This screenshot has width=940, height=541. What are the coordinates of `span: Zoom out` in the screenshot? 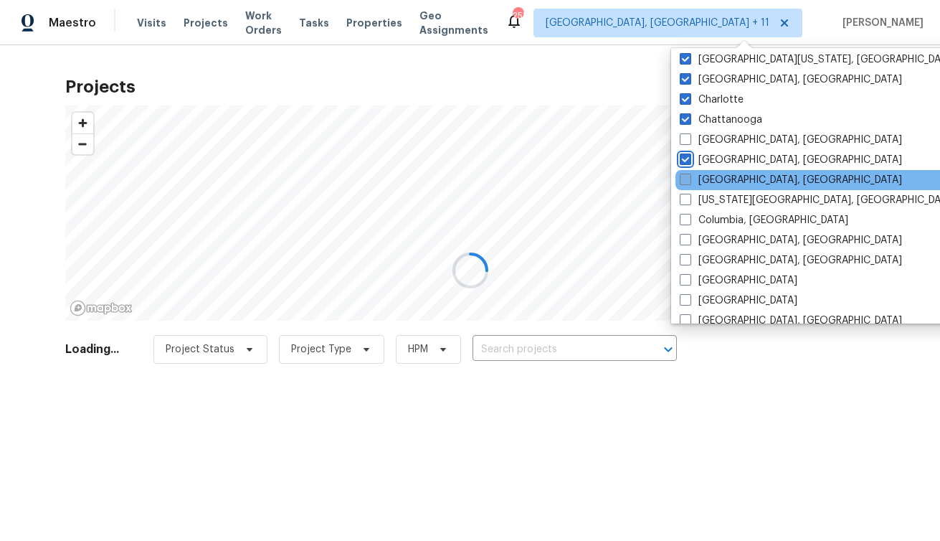 It's located at (82, 144).